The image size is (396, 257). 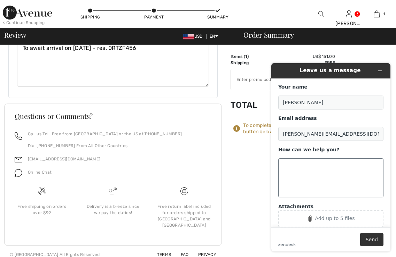 What do you see at coordinates (194, 36) in the screenshot?
I see `span: USD` at bounding box center [194, 36].